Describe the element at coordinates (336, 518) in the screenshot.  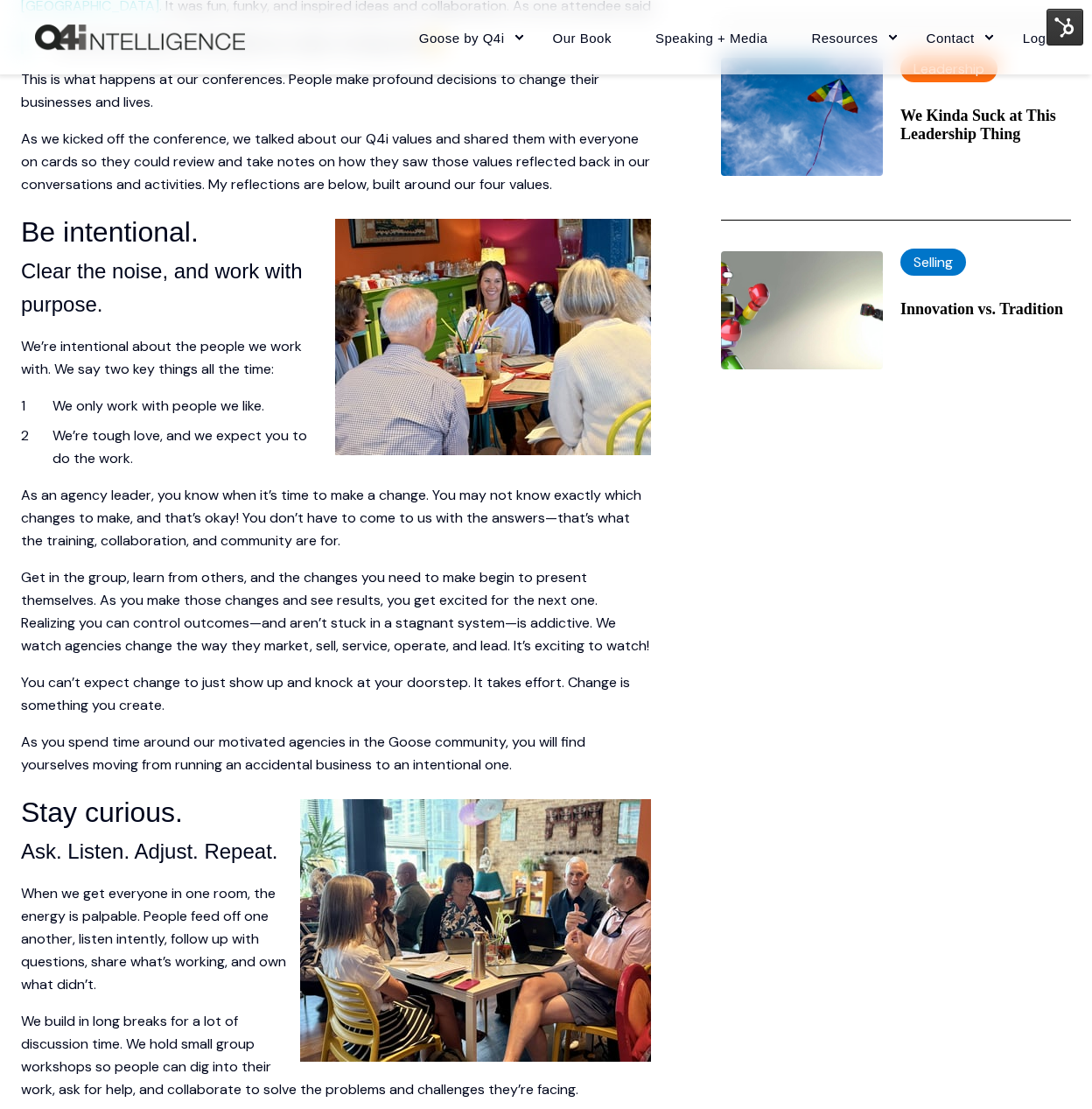
I see `p: As an agency leader, you know when it’s time to make a change. You may not know exactly which cha...` at that location.